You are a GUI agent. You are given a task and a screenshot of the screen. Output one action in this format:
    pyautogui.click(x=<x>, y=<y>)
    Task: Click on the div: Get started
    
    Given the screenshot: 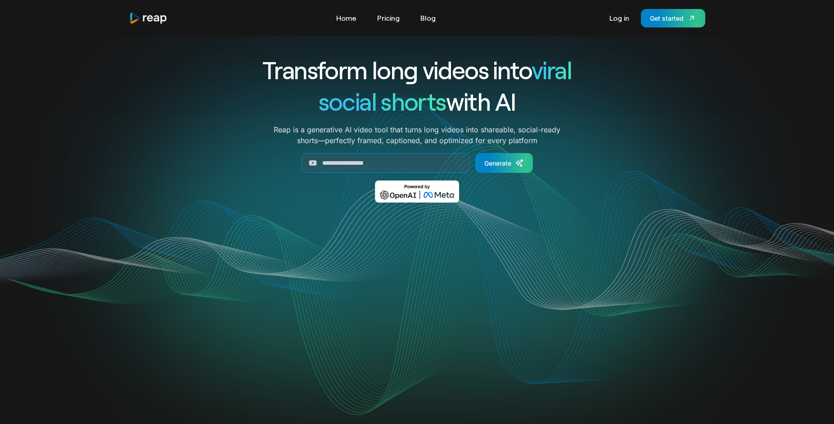 What is the action you would take?
    pyautogui.click(x=667, y=18)
    